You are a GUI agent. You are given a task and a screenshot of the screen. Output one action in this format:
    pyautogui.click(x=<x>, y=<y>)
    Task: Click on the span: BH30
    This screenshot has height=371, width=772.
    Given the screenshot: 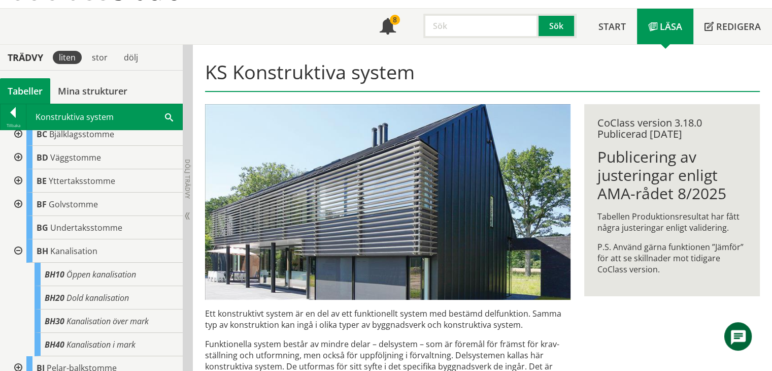 What is the action you would take?
    pyautogui.click(x=54, y=321)
    